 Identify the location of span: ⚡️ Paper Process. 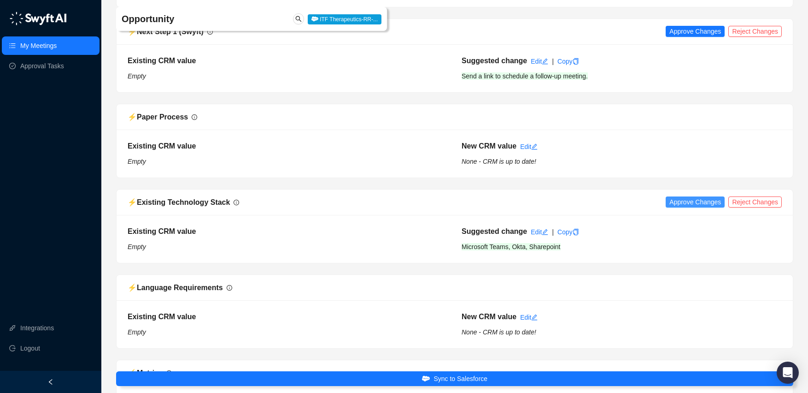
(158, 117).